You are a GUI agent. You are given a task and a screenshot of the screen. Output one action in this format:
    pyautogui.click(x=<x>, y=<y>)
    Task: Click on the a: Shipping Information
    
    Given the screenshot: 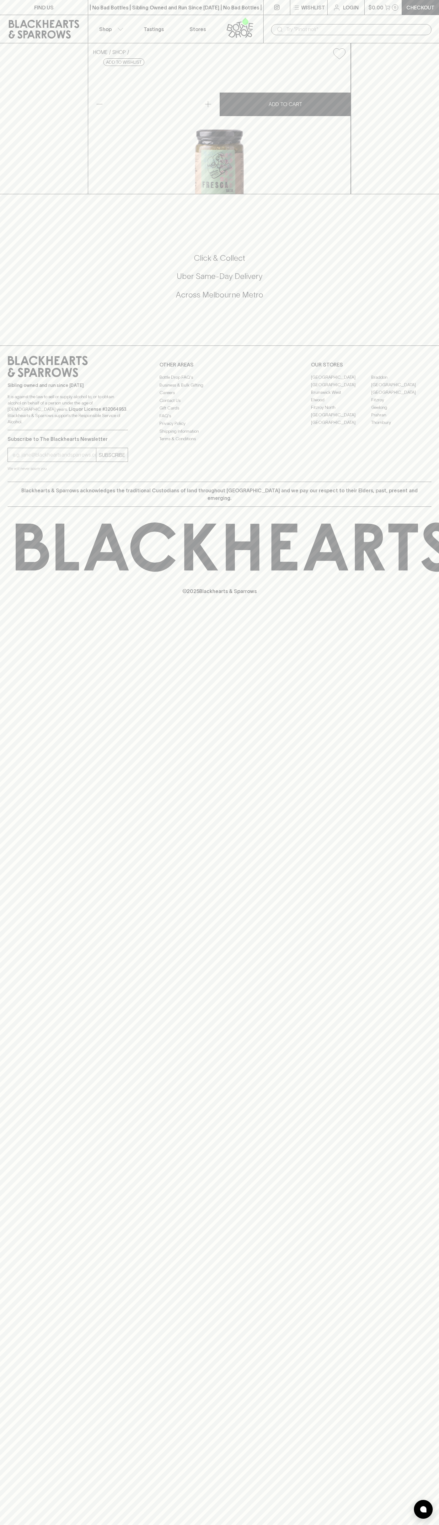 What is the action you would take?
    pyautogui.click(x=220, y=431)
    